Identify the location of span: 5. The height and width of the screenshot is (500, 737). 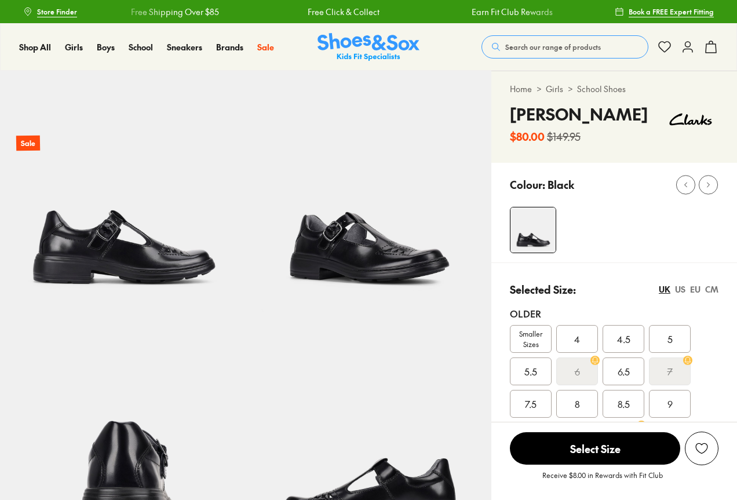
(669, 339).